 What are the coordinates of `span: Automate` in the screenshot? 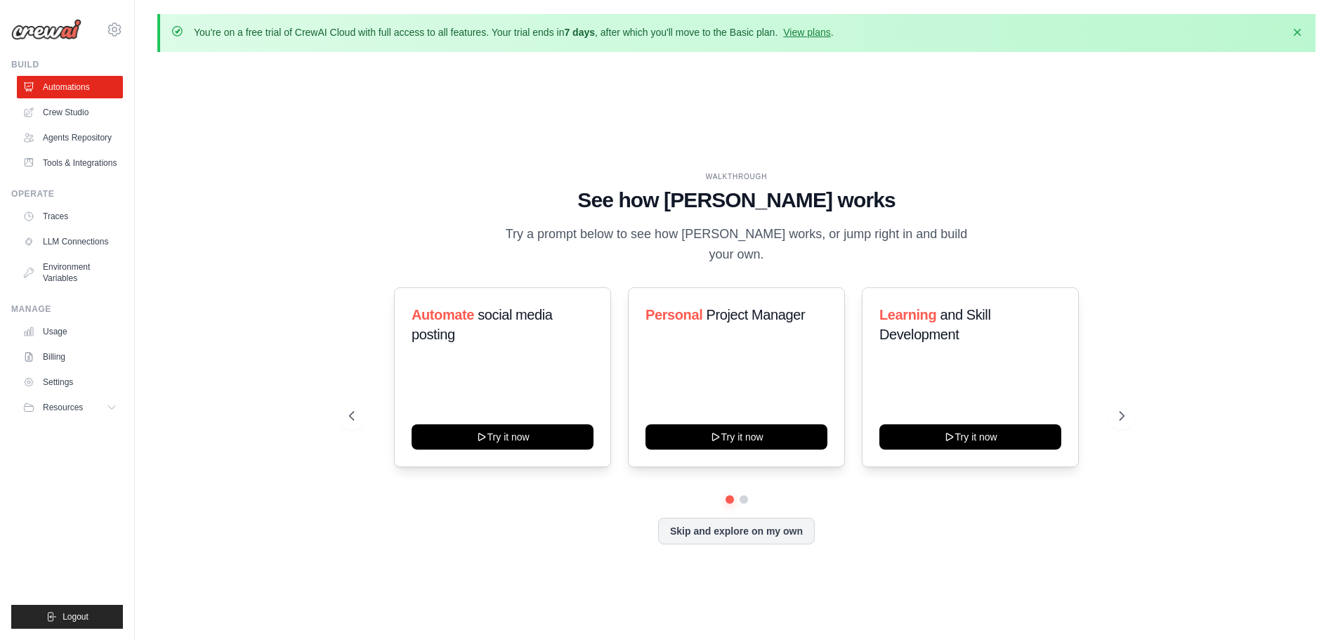 It's located at (443, 315).